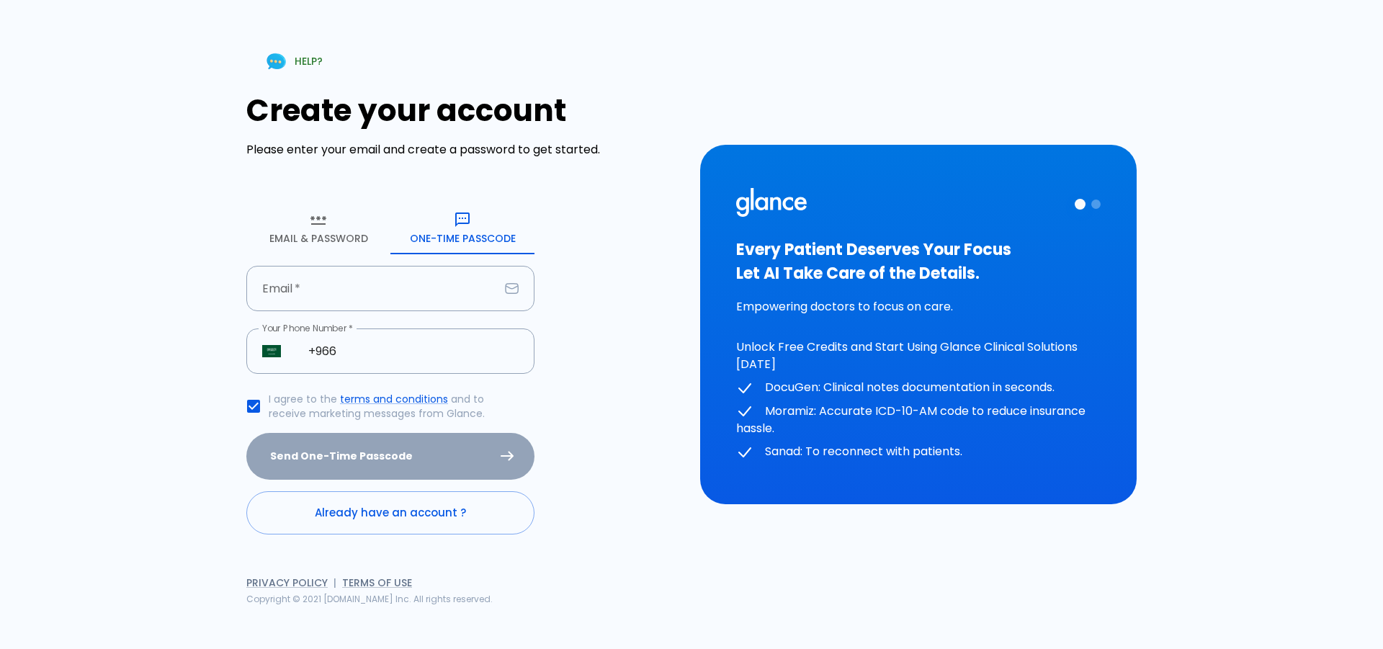 This screenshot has height=649, width=1383. What do you see at coordinates (919, 452) in the screenshot?
I see `p: Sanad: To reconnect with patients.` at bounding box center [919, 452].